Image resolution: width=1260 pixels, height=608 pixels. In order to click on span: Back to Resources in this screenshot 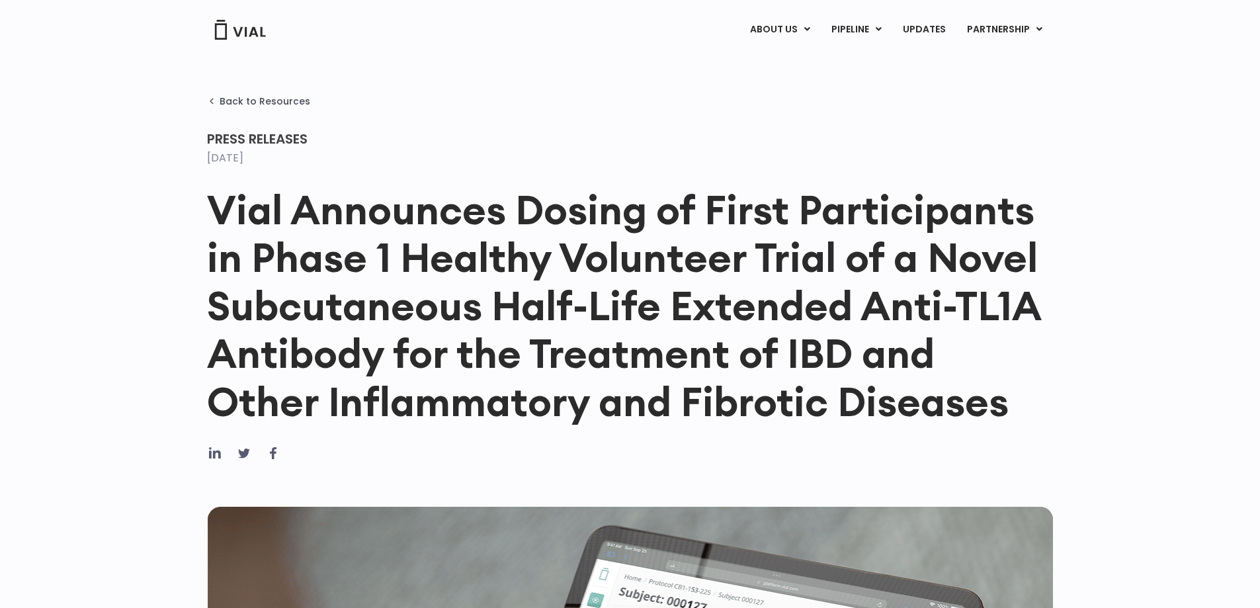, I will do `click(265, 101)`.